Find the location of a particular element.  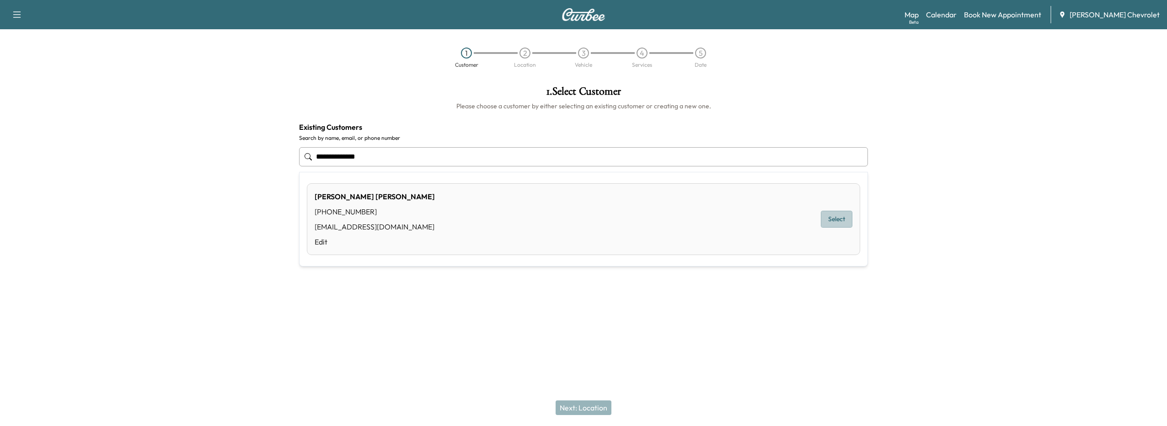

div: 4 is located at coordinates (642, 53).